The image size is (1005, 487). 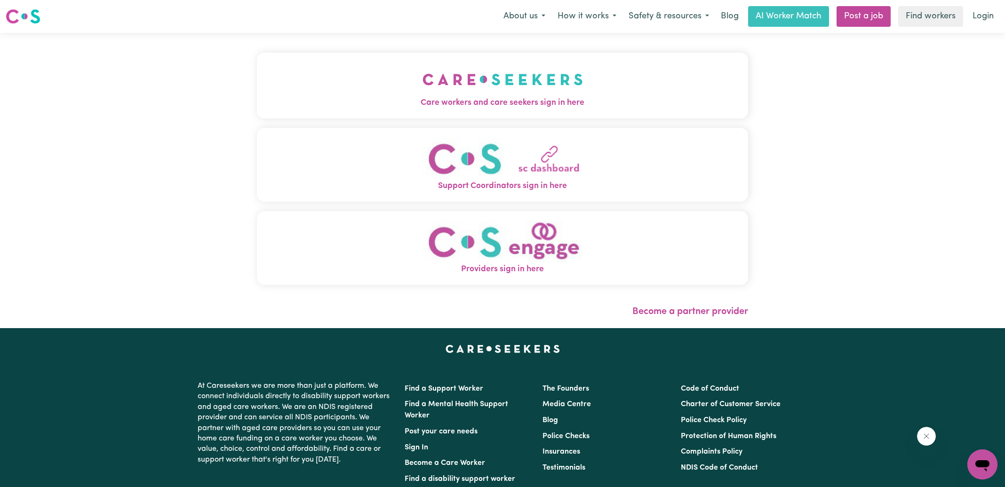 What do you see at coordinates (711, 452) in the screenshot?
I see `a: Complaints Policy` at bounding box center [711, 452].